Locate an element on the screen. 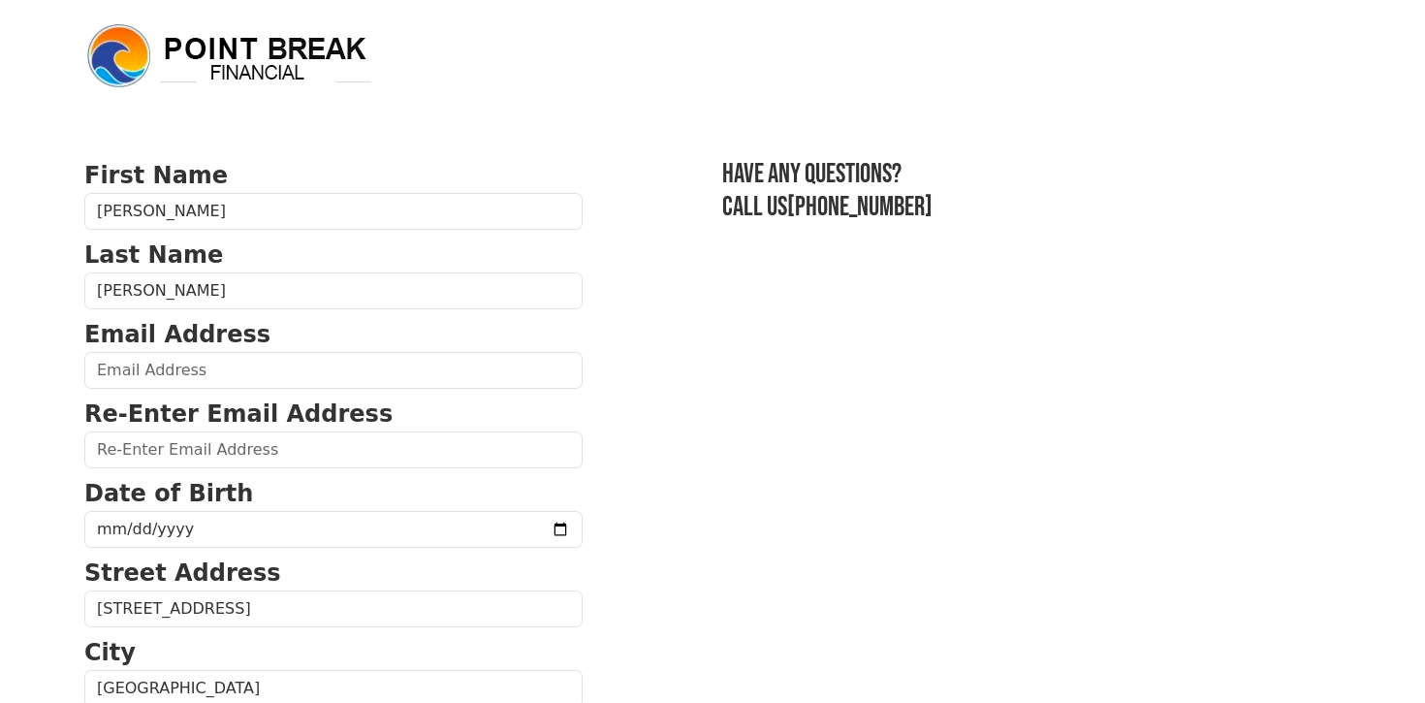 Image resolution: width=1425 pixels, height=703 pixels. img: logo.png is located at coordinates (230, 56).